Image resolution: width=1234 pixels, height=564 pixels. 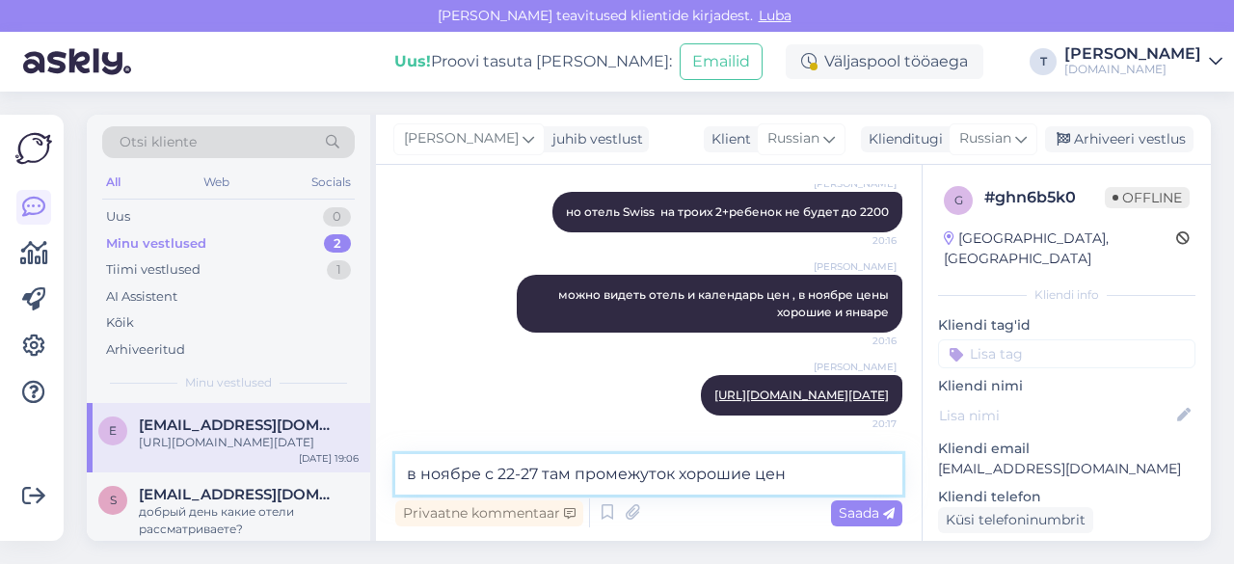 I want to click on input: Lisa nimi, so click(x=1055, y=415).